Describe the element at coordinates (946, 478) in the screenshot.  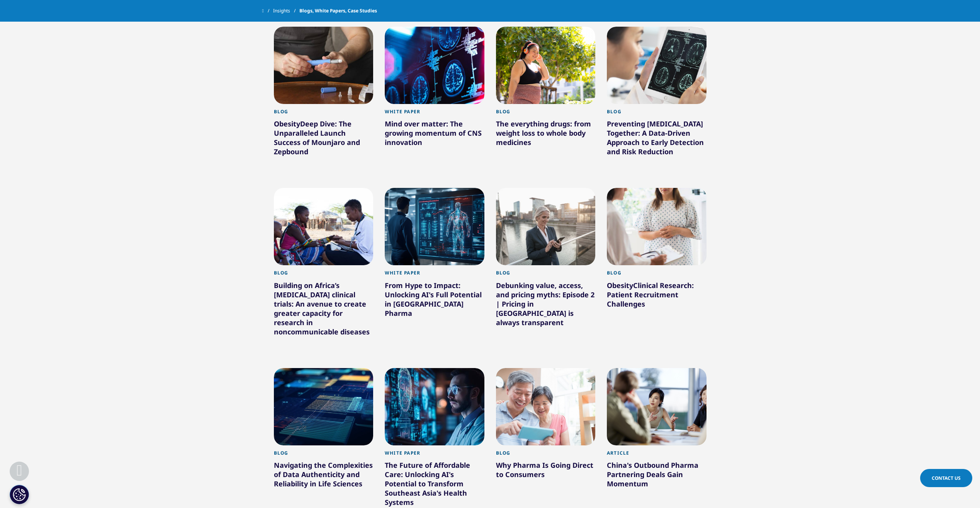
I see `a: Contact Us` at that location.